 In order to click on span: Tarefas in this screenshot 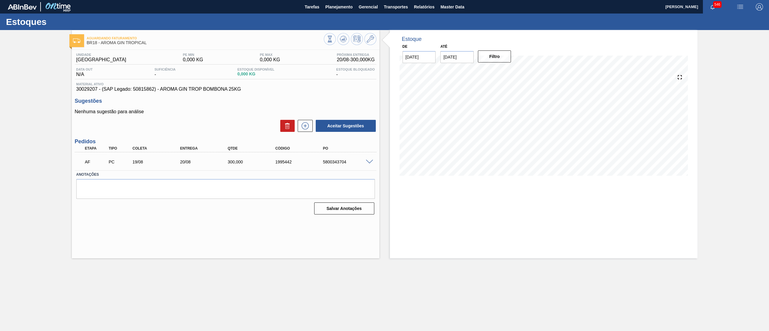, I will do `click(312, 7)`.